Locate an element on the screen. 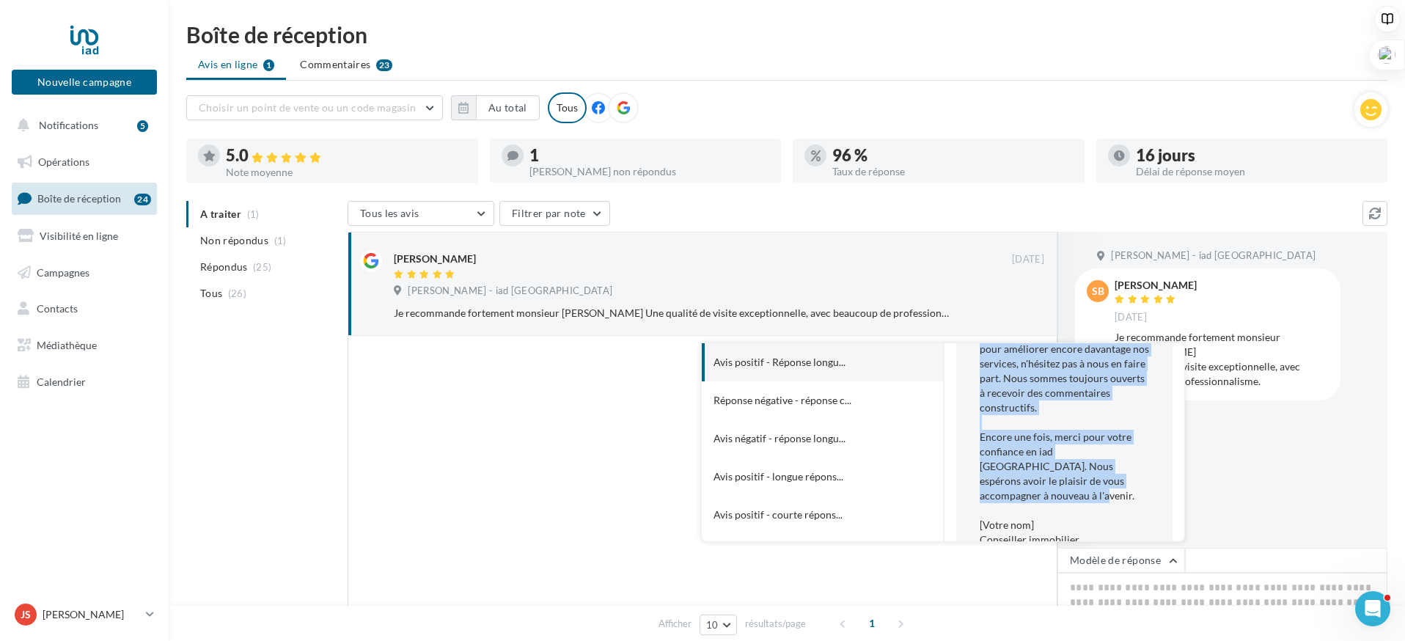 The height and width of the screenshot is (641, 1405). span: (25) is located at coordinates (262, 267).